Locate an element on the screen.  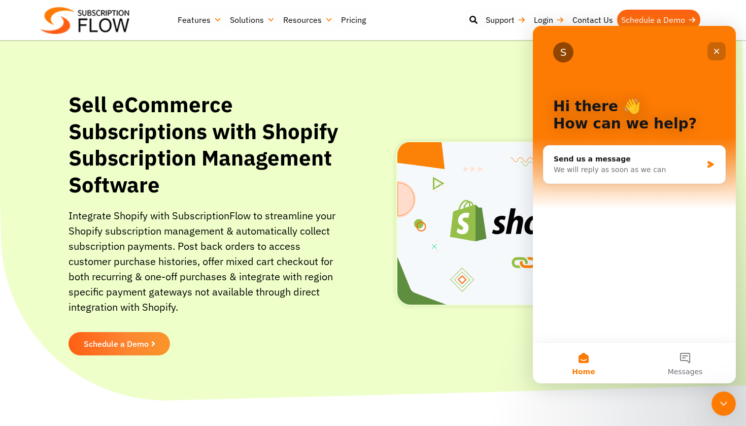
div: We will reply as soon as we can is located at coordinates (95, 144).